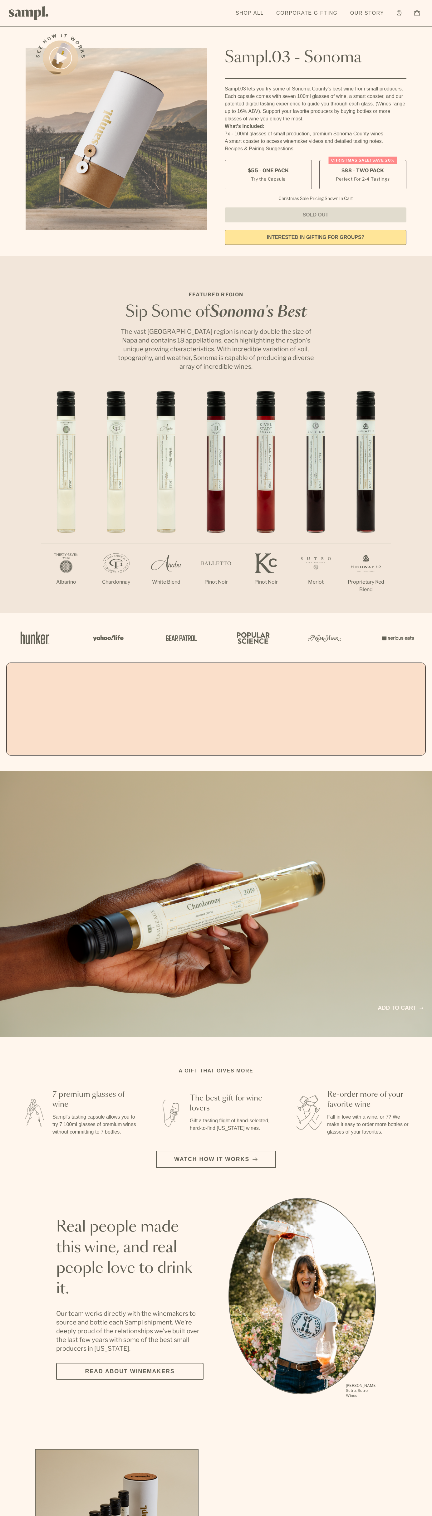 The height and width of the screenshot is (1516, 432). I want to click on span: $88 - Two Pack, so click(362, 171).